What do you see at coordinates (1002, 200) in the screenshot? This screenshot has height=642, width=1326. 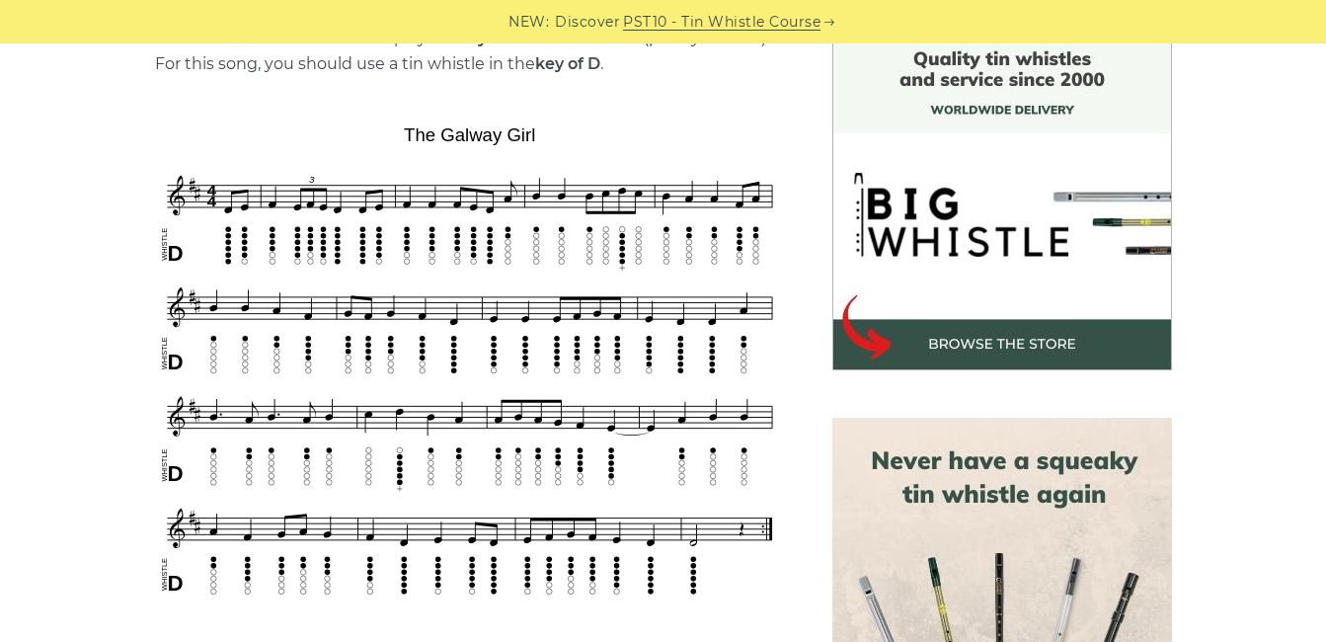 I see `img: BigWhistle Tin Whistle Store` at bounding box center [1002, 200].